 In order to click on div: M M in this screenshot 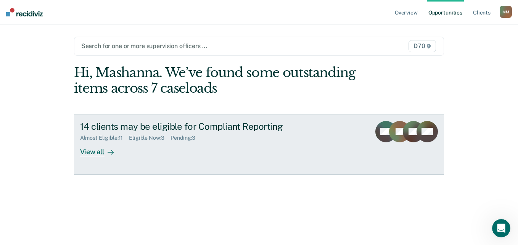, I will do `click(506, 12)`.